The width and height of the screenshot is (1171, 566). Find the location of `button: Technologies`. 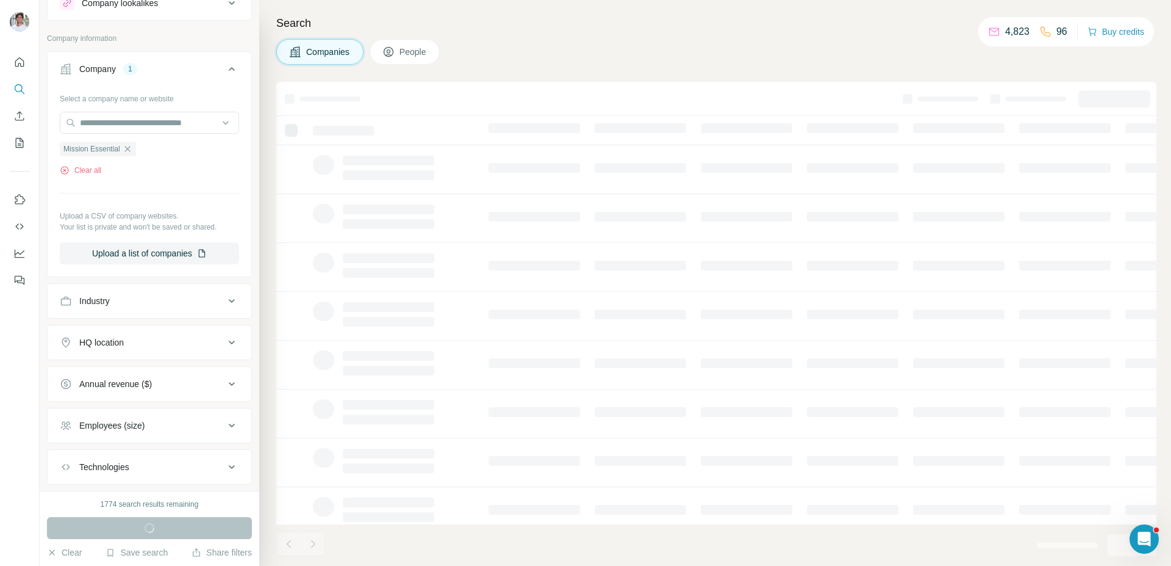

button: Technologies is located at coordinates (149, 467).